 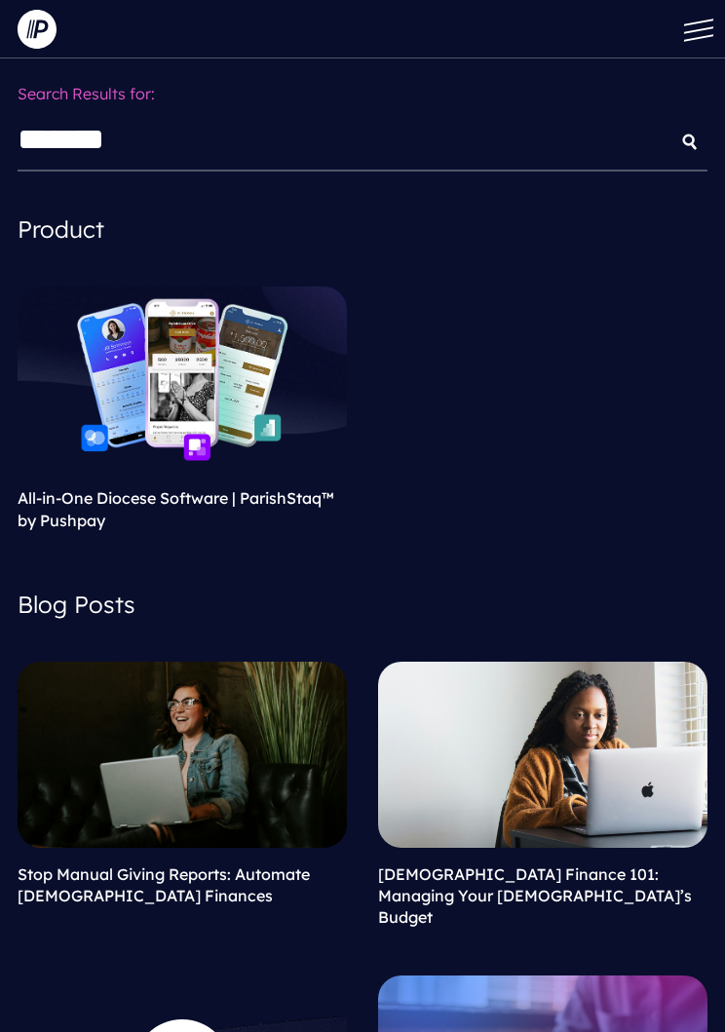 What do you see at coordinates (363, 95) in the screenshot?
I see `p: Search Results for:` at bounding box center [363, 95].